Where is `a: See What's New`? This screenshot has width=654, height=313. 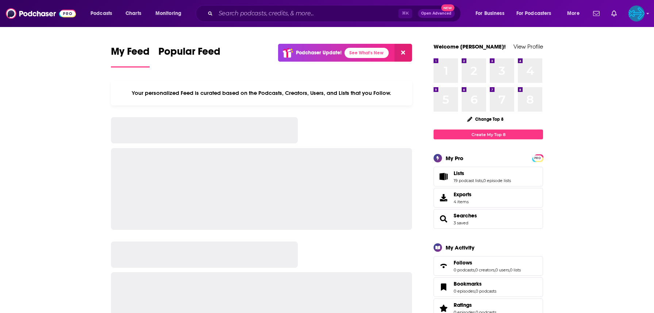 a: See What's New is located at coordinates (366, 53).